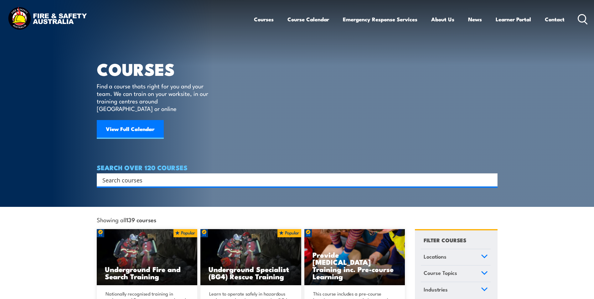 The height and width of the screenshot is (299, 594). What do you see at coordinates (455, 257) in the screenshot?
I see `a: Locations` at bounding box center [455, 257].